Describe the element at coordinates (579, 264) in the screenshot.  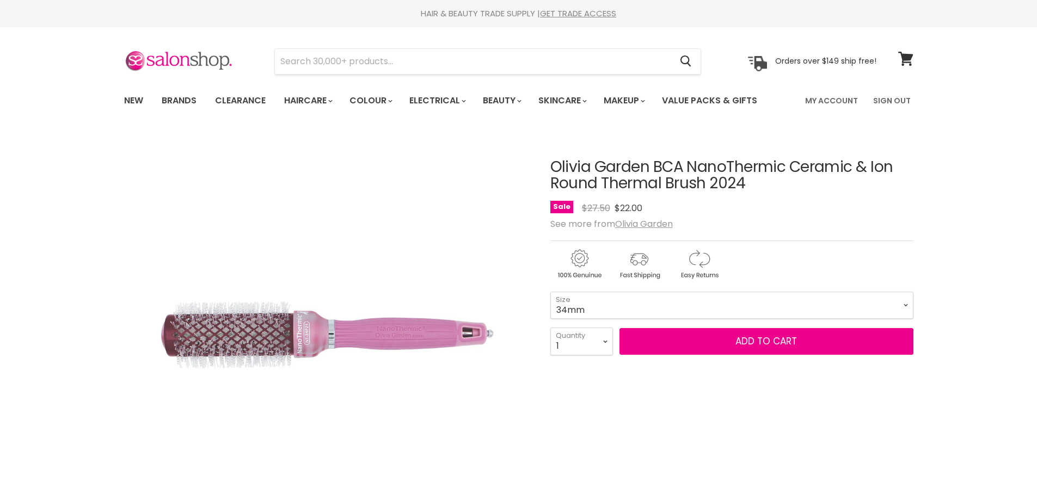
I see `img: genuine.gif` at that location.